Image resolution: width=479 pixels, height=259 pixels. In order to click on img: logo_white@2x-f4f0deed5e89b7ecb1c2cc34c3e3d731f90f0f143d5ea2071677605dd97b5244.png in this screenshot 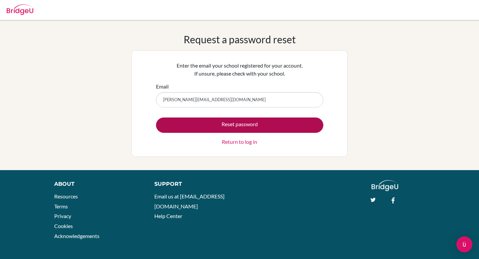, I will do `click(385, 185)`.